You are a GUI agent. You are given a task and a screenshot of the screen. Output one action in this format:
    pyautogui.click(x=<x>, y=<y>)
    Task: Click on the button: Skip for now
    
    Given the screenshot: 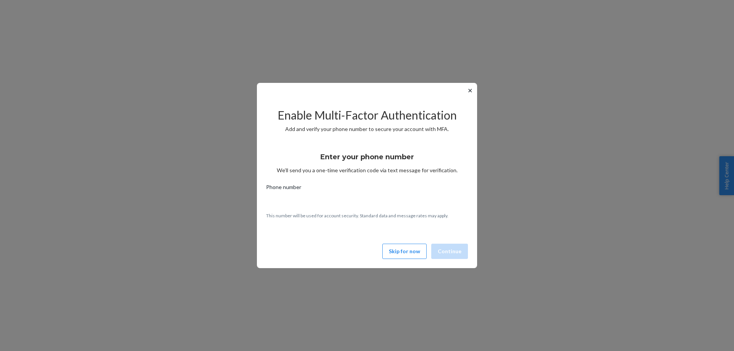 What is the action you would take?
    pyautogui.click(x=405, y=252)
    